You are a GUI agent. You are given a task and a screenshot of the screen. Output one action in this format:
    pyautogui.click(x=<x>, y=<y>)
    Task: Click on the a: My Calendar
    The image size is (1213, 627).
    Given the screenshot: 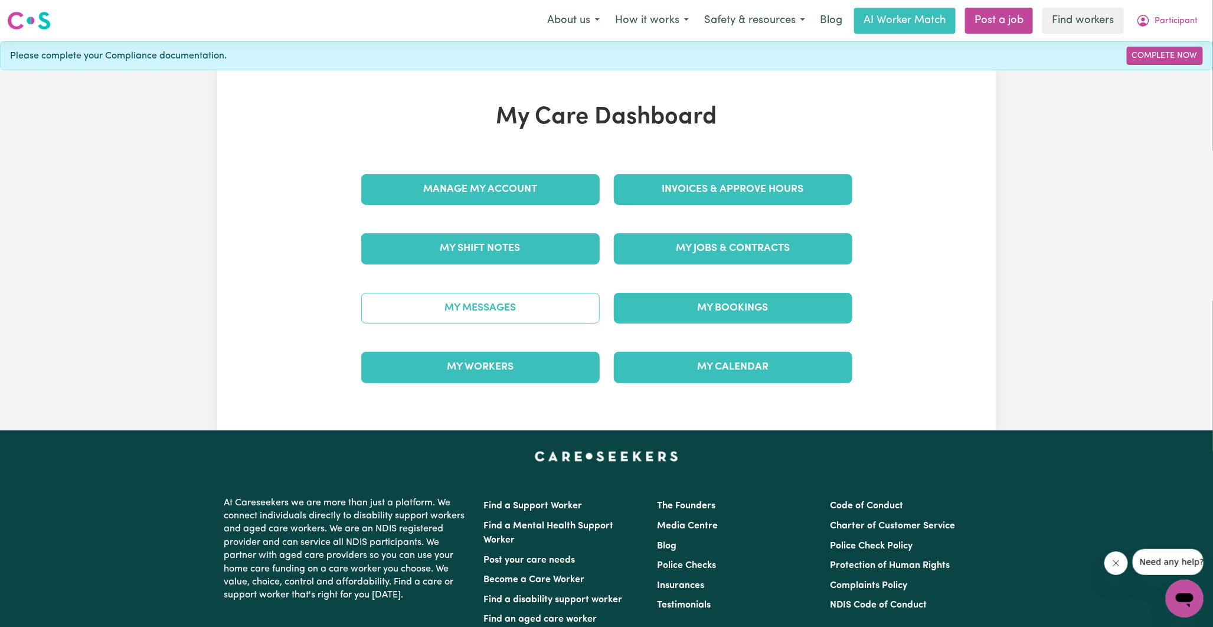 What is the action you would take?
    pyautogui.click(x=733, y=367)
    